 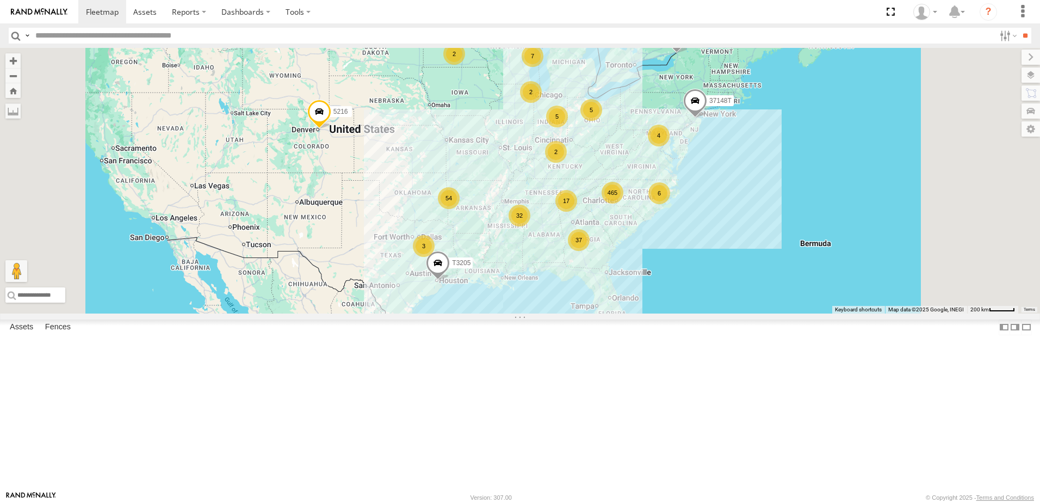 I want to click on div: 7, so click(x=533, y=56).